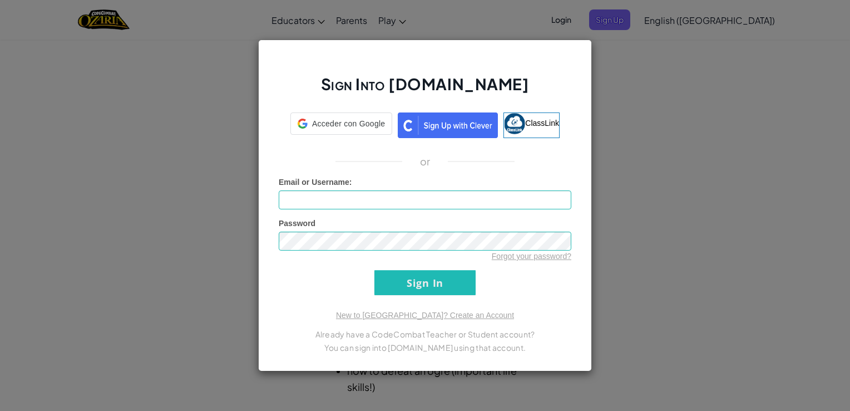 Image resolution: width=850 pixels, height=411 pixels. Describe the element at coordinates (425, 282) in the screenshot. I see `input: Sign In` at that location.